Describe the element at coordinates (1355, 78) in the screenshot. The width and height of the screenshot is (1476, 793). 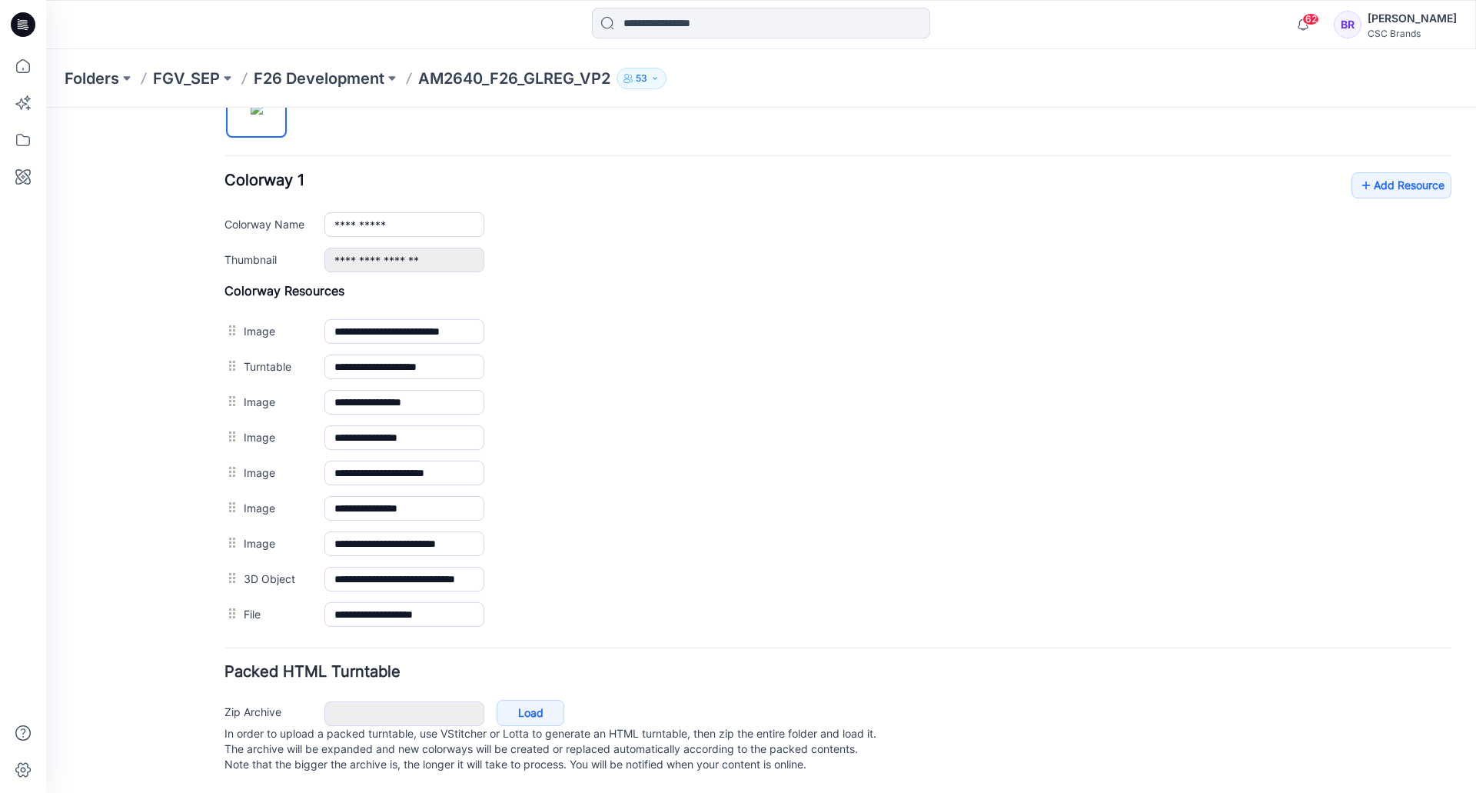
I see `a: Add Resource` at that location.